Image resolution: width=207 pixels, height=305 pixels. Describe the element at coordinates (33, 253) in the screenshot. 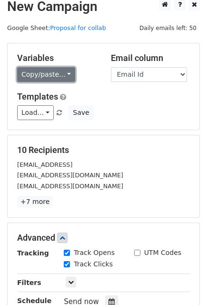

I see `strong: Tracking` at that location.